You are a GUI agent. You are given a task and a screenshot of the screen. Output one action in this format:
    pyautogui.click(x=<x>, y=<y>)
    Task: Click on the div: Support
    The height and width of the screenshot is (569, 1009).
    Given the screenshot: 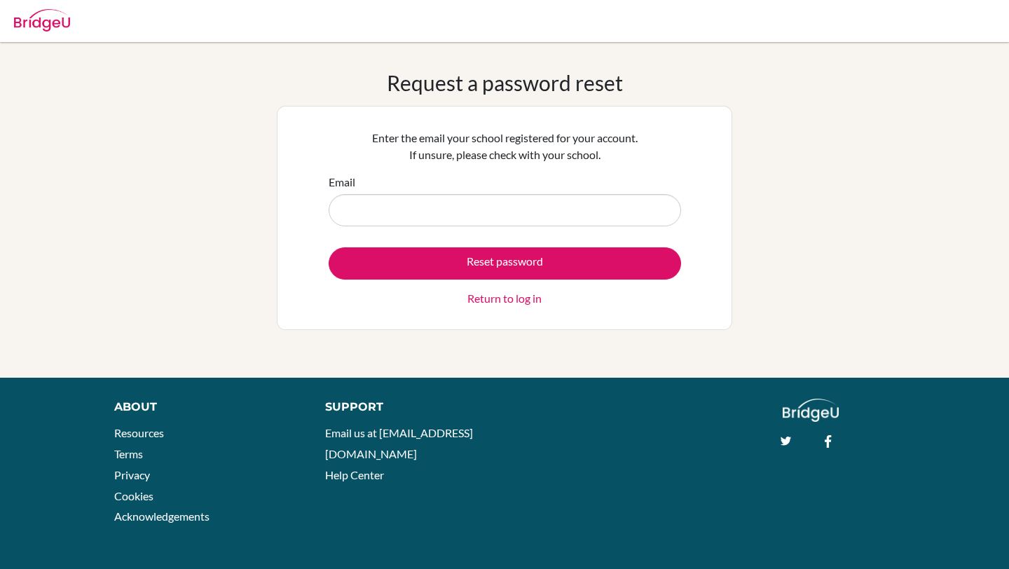 What is the action you would take?
    pyautogui.click(x=408, y=407)
    